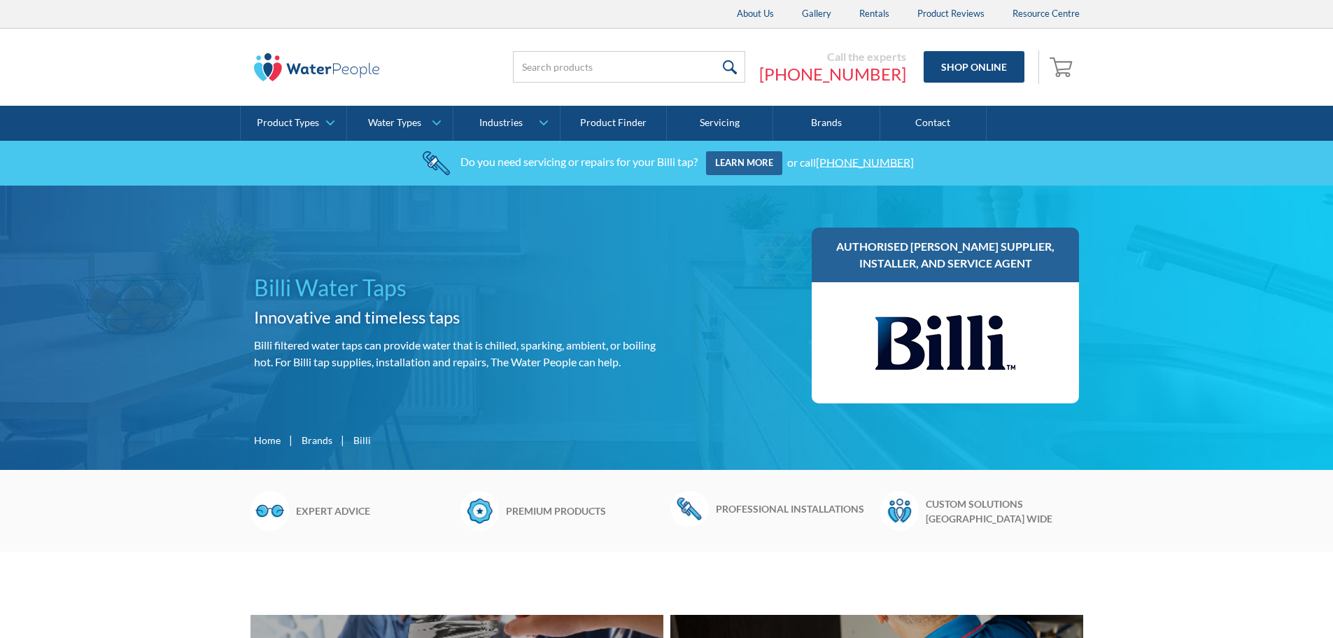 Image resolution: width=1333 pixels, height=638 pixels. I want to click on img: Badge, so click(479, 510).